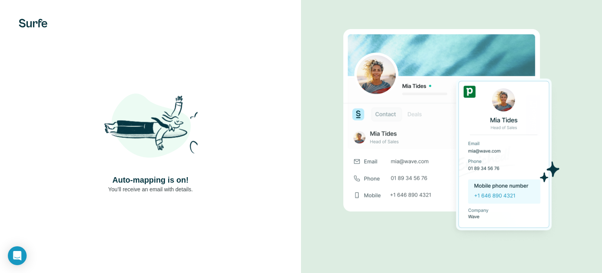 This screenshot has width=602, height=273. I want to click on p: You’ll receive an email with details., so click(151, 189).